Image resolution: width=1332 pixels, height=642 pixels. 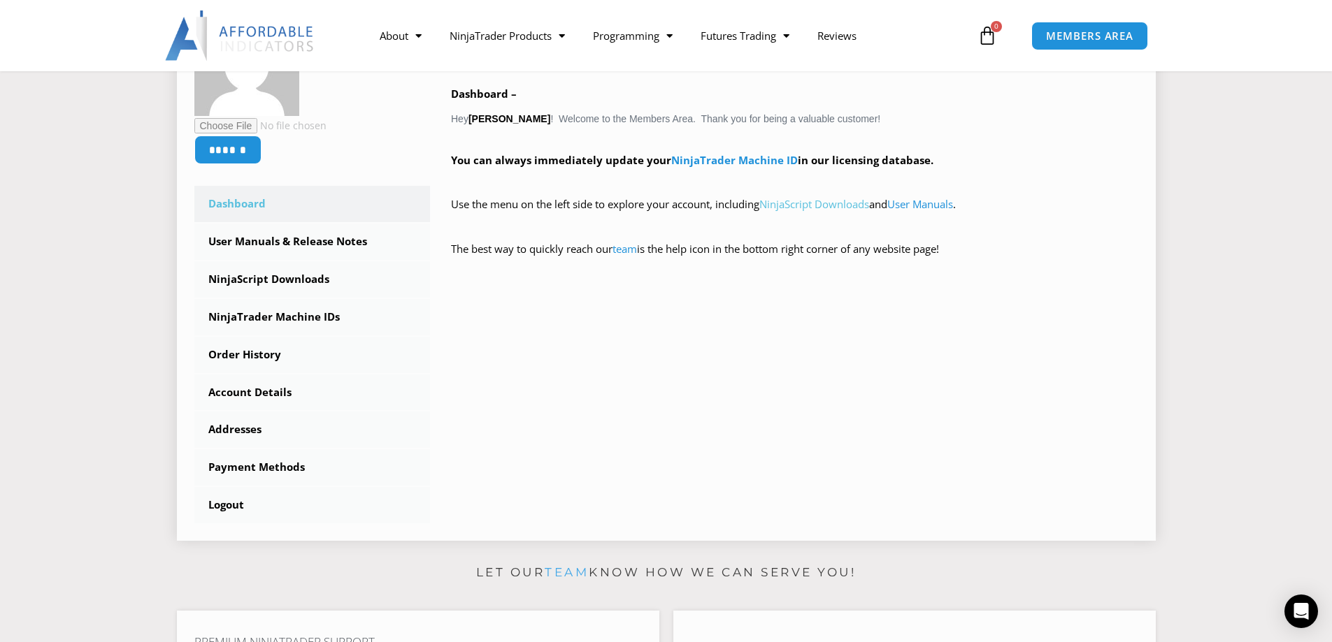 I want to click on a: Account Details, so click(x=312, y=393).